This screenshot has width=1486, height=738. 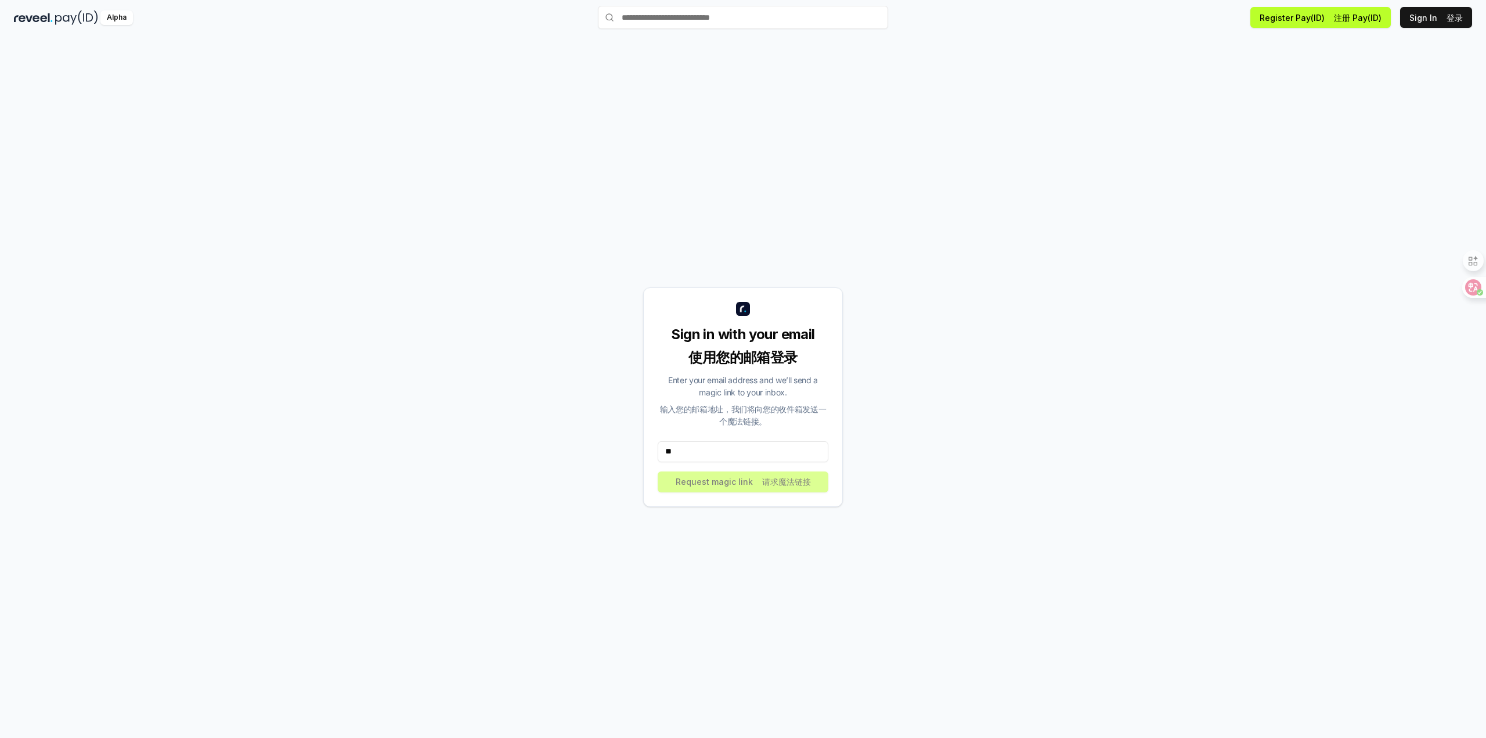 What do you see at coordinates (743, 415) in the screenshot?
I see `font: 输入您的邮箱地址，我们将向您的收件箱发送一个魔法链接。` at bounding box center [743, 415].